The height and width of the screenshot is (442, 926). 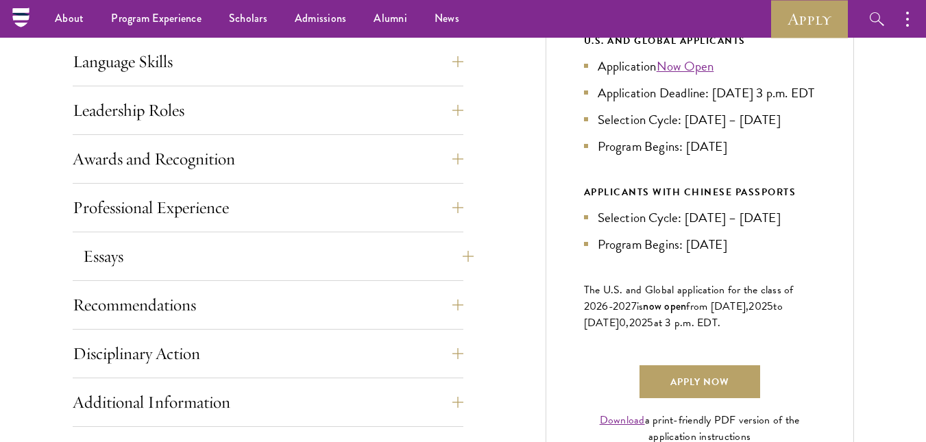 What do you see at coordinates (268, 402) in the screenshot?
I see `button: Additional Information` at bounding box center [268, 402].